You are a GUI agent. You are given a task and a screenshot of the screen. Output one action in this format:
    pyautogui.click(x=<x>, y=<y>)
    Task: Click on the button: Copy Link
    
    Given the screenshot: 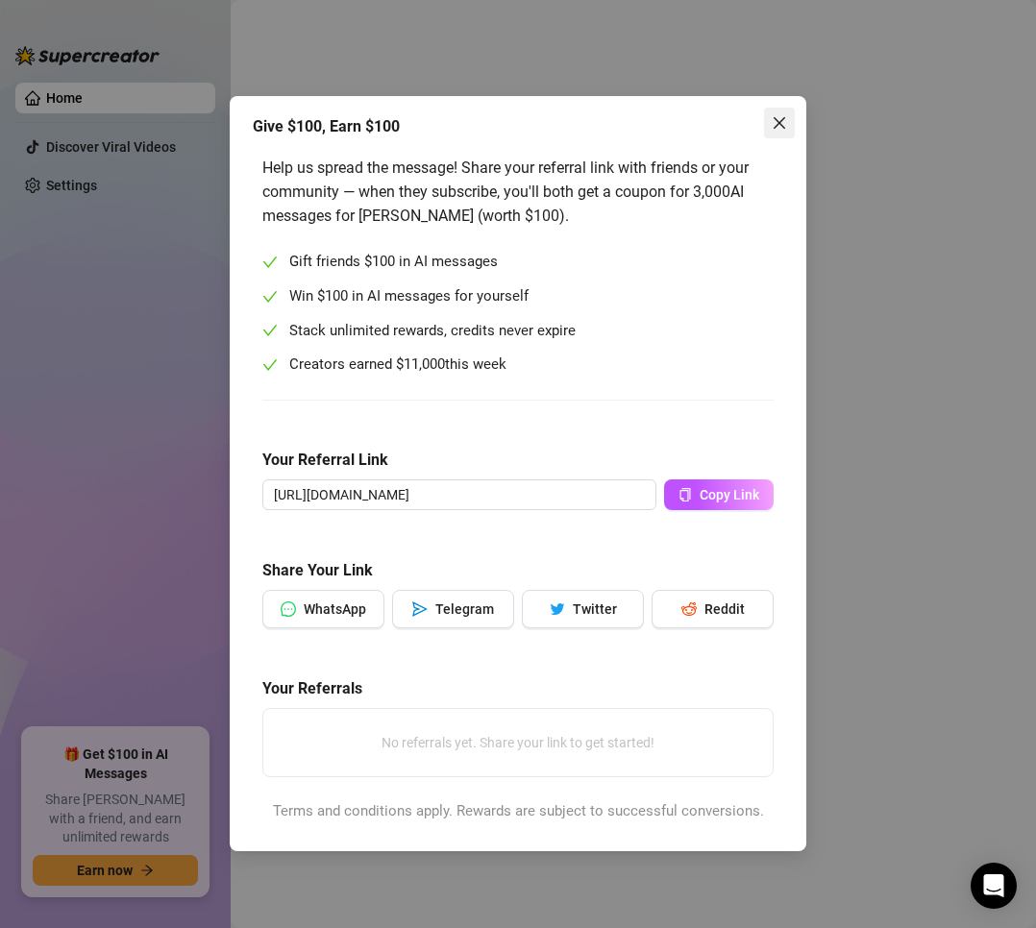 What is the action you would take?
    pyautogui.click(x=719, y=495)
    